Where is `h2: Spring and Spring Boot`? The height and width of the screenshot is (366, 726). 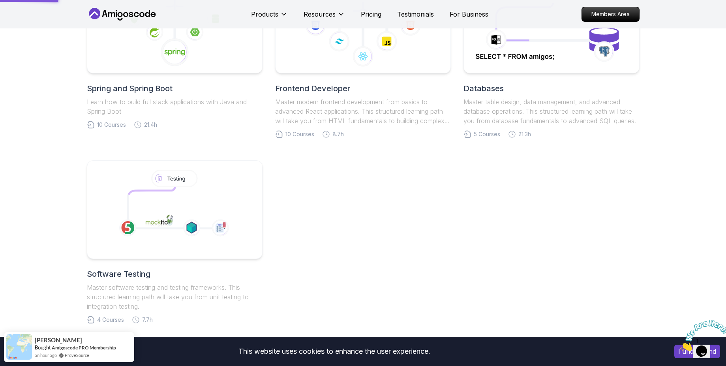
h2: Spring and Spring Boot is located at coordinates (175, 88).